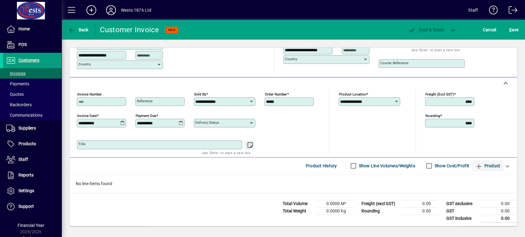  I want to click on mat-label: Product location, so click(352, 94).